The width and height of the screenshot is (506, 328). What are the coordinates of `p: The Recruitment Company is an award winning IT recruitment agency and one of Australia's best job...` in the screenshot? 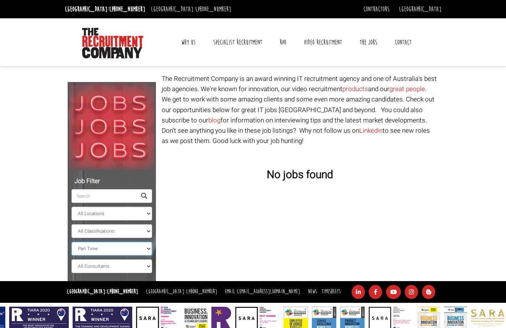 It's located at (300, 110).